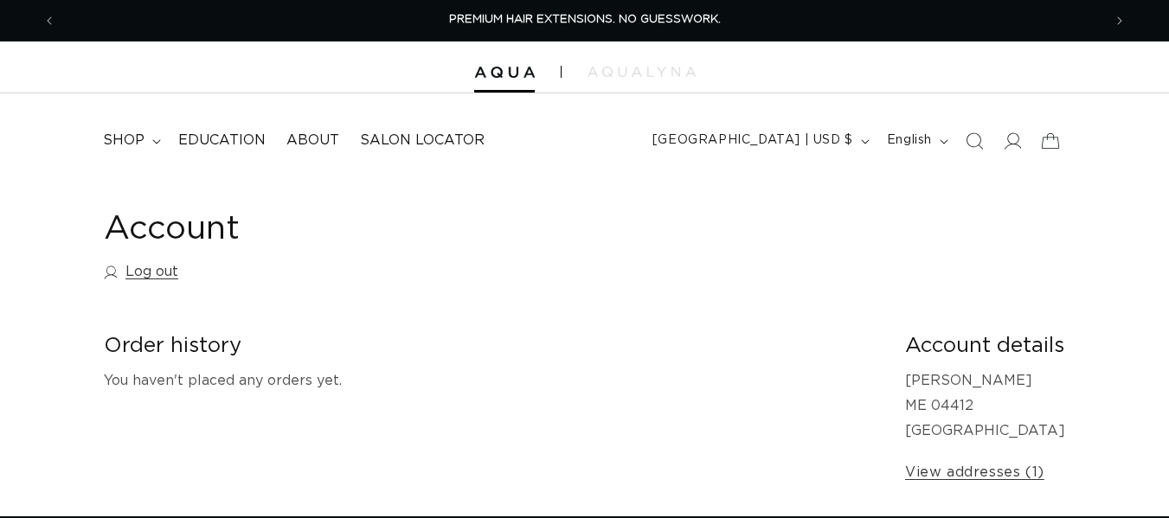 This screenshot has width=1169, height=518. What do you see at coordinates (422, 140) in the screenshot?
I see `a: Salon Locator` at bounding box center [422, 140].